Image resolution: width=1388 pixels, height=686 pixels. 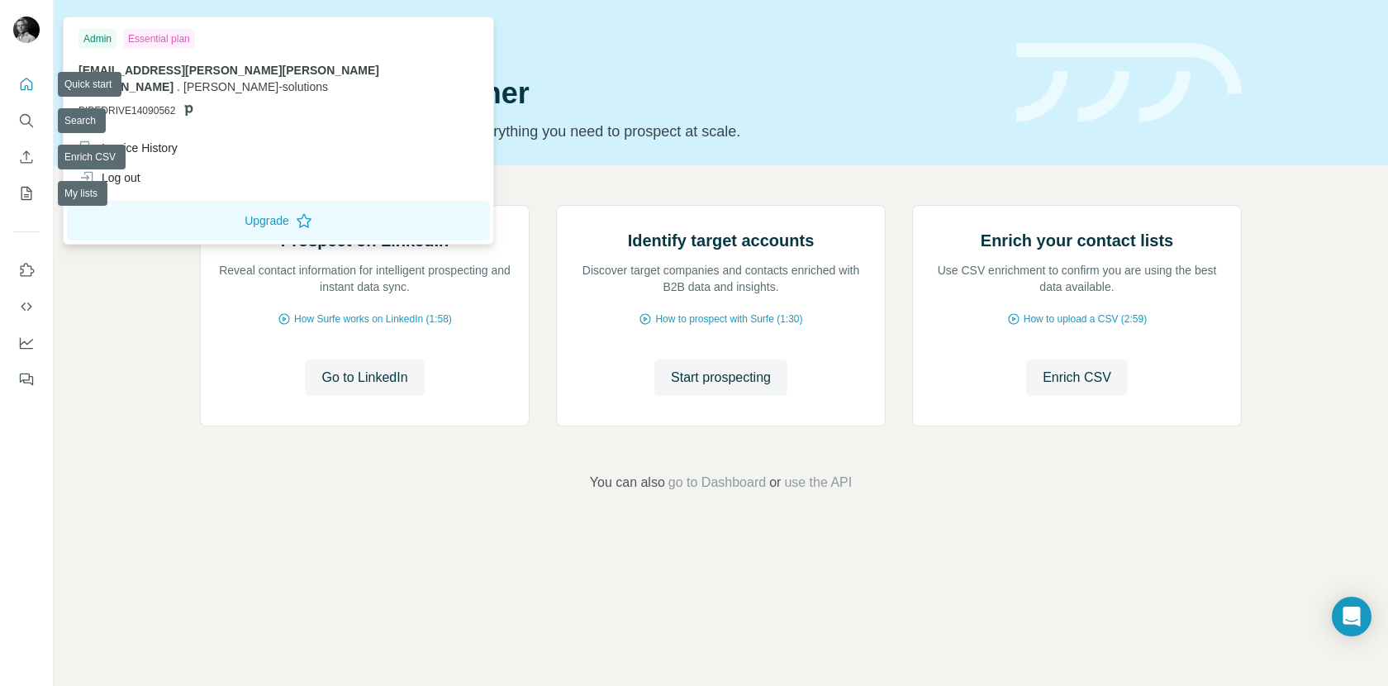 I want to click on button: Upgrade, so click(x=278, y=221).